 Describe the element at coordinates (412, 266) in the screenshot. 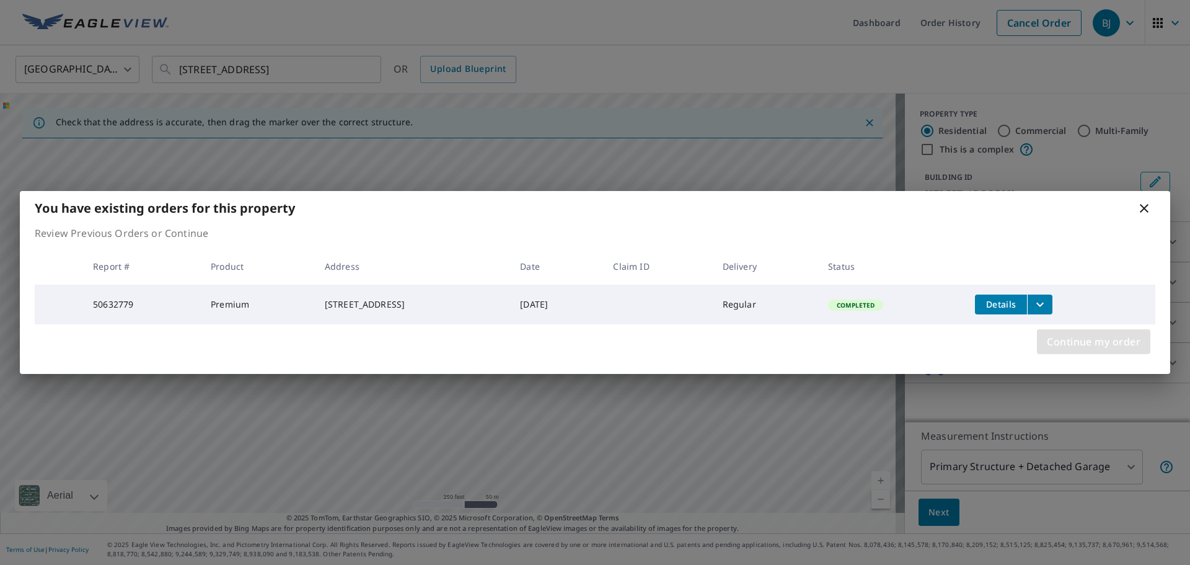

I see `th: Address` at that location.